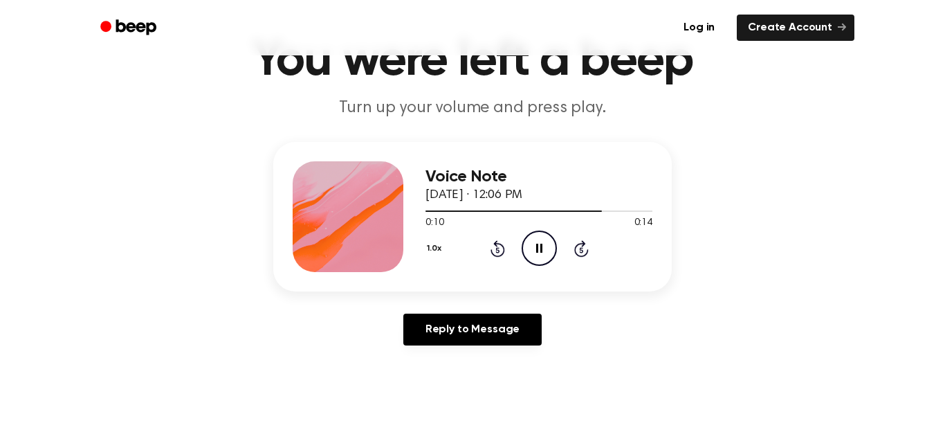 This screenshot has width=945, height=448. What do you see at coordinates (795, 28) in the screenshot?
I see `a: Create Account` at bounding box center [795, 28].